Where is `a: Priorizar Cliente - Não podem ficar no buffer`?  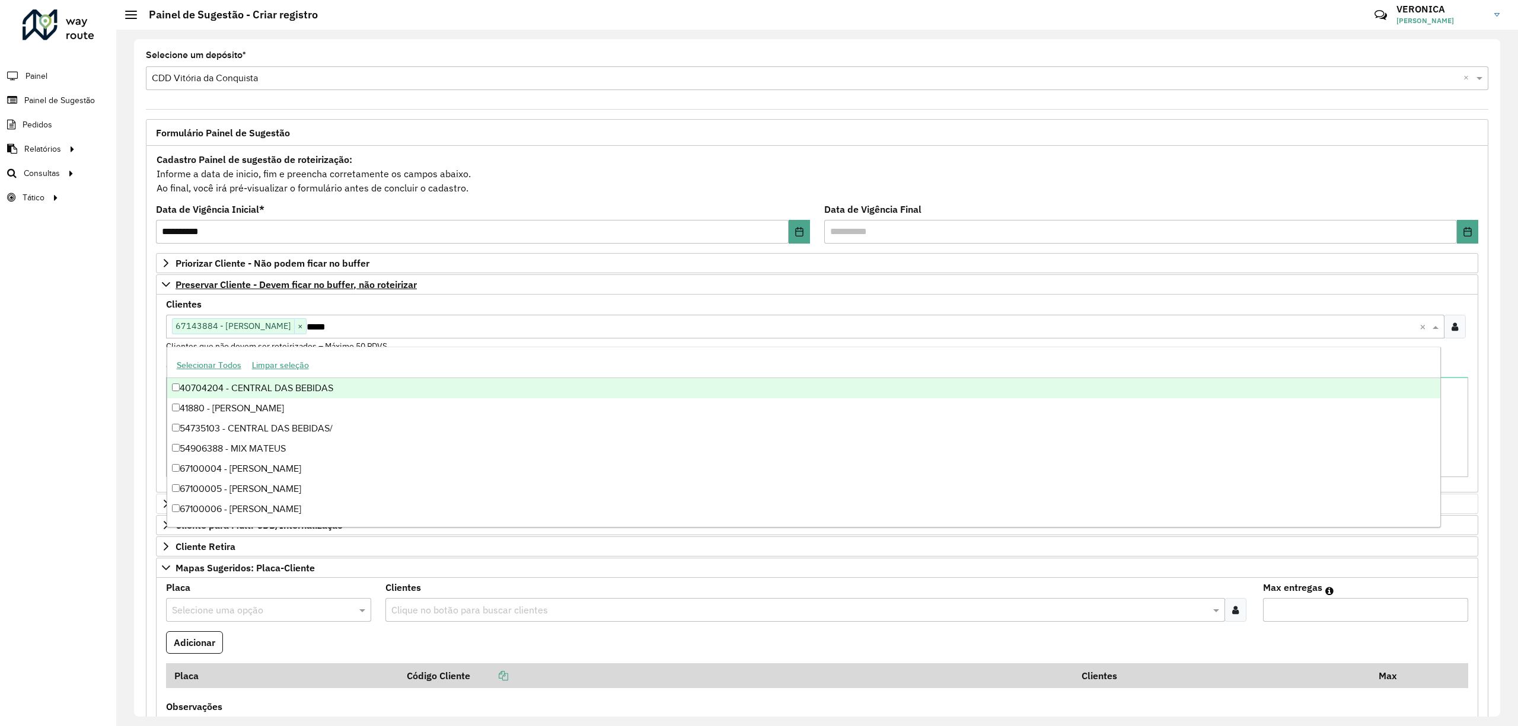 a: Priorizar Cliente - Não podem ficar no buffer is located at coordinates (817, 263).